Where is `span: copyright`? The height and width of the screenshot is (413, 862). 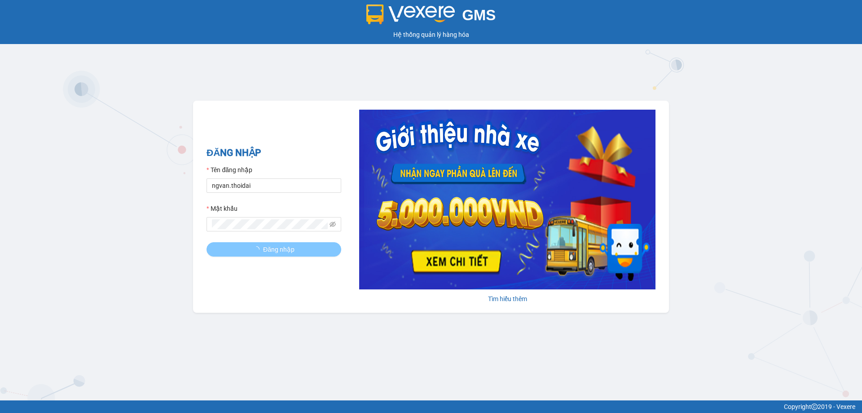 span: copyright is located at coordinates (815, 406).